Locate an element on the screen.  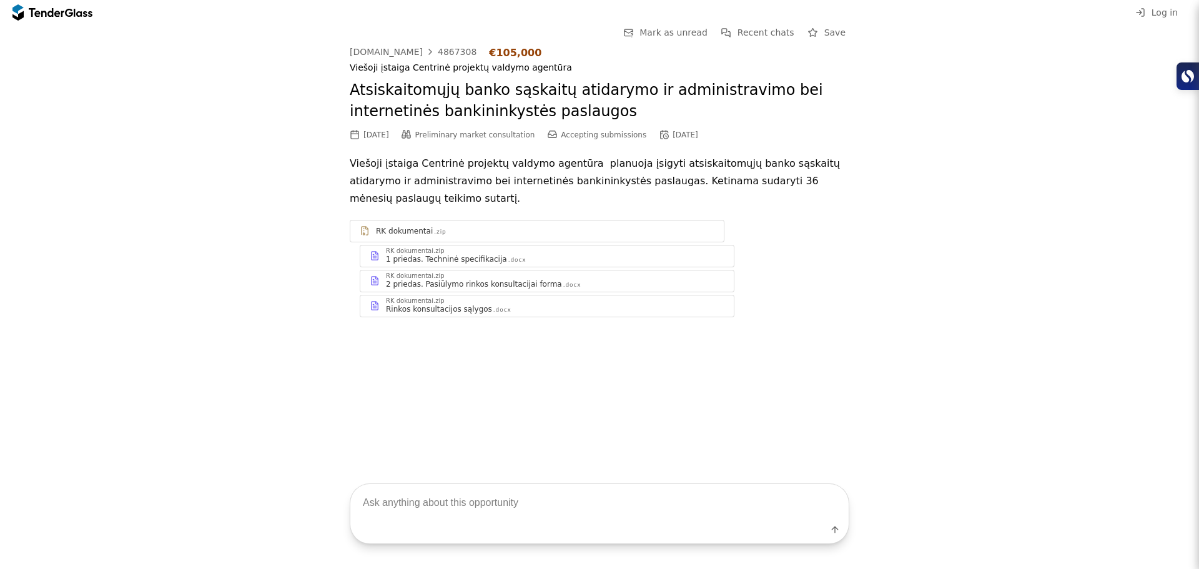
span: Accepting submissions is located at coordinates (603, 135).